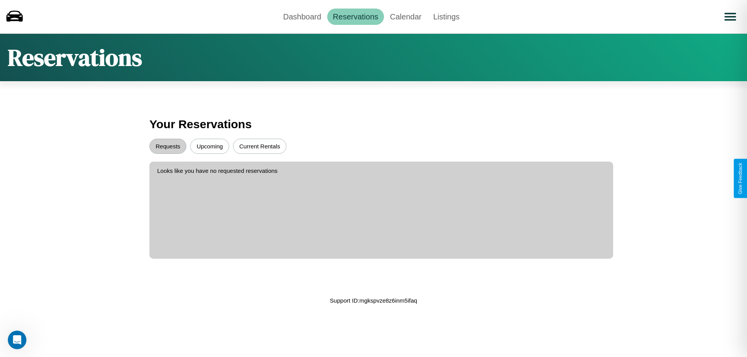 The height and width of the screenshot is (357, 747). Describe the element at coordinates (210, 146) in the screenshot. I see `button: Upcoming` at that location.